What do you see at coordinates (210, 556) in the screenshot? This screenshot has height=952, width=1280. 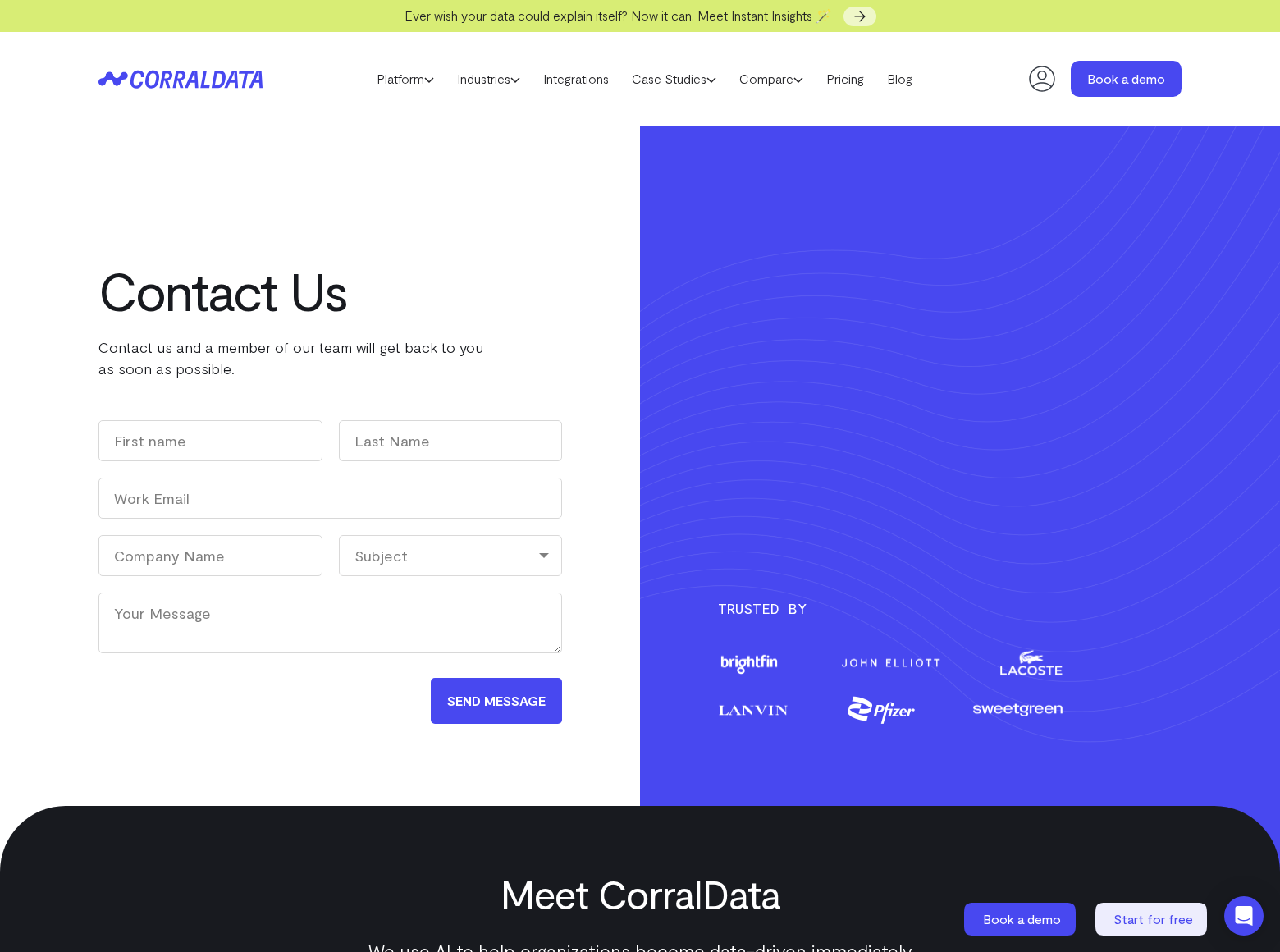 I see `input: Company Name` at bounding box center [210, 556].